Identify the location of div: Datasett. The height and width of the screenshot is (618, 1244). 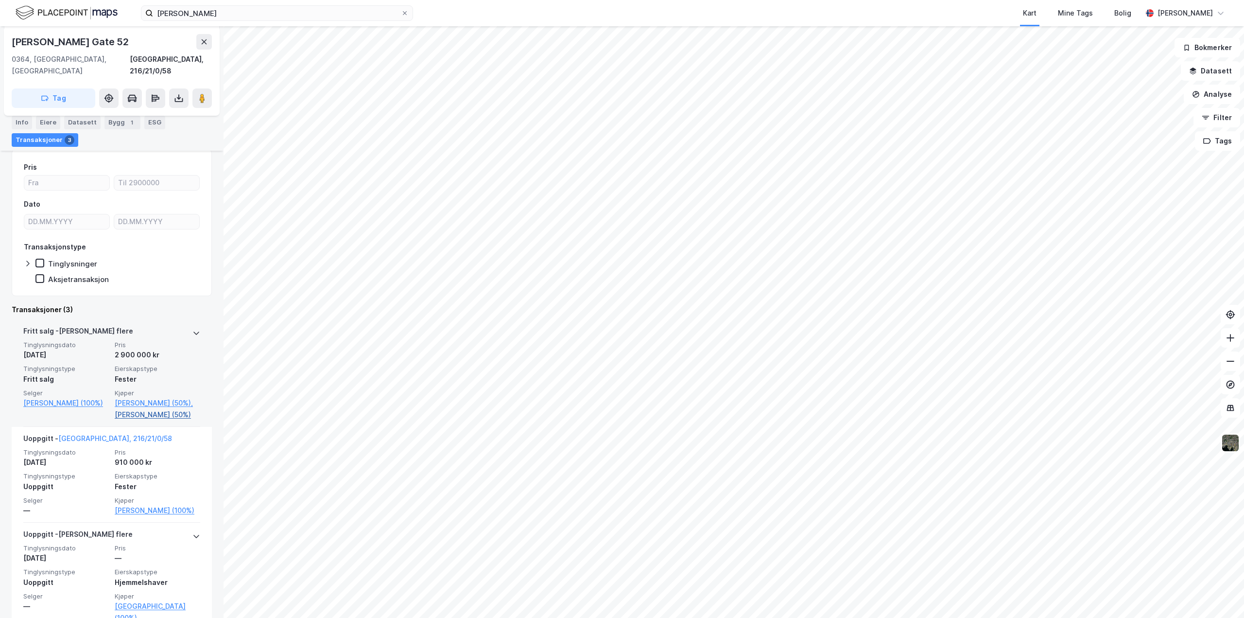
(82, 122).